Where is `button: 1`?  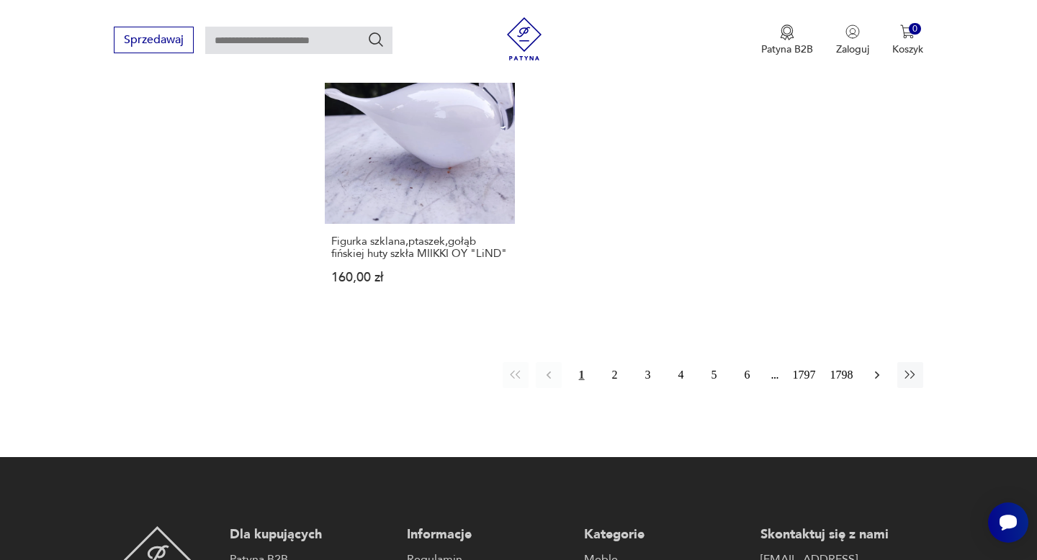 button: 1 is located at coordinates (582, 375).